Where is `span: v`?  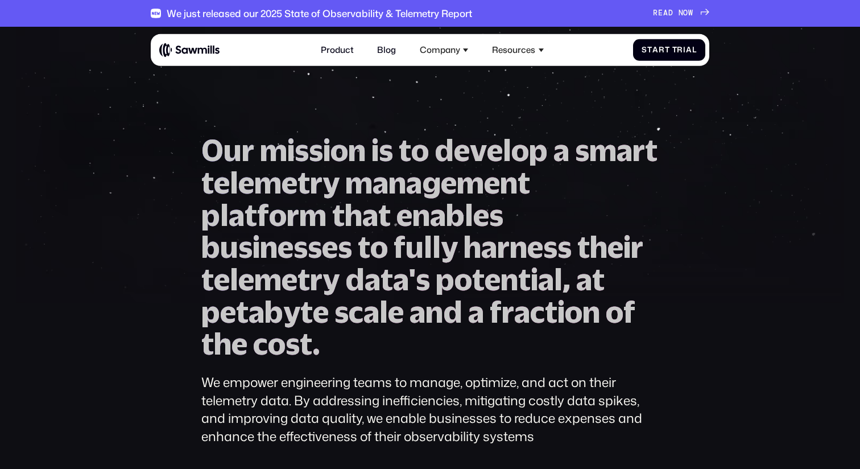 span: v is located at coordinates (478, 150).